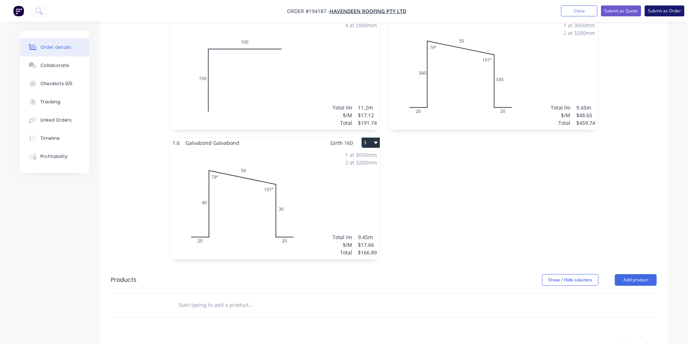 Image resolution: width=693 pixels, height=344 pixels. What do you see at coordinates (55, 84) in the screenshot?
I see `button: Checklists 0/0` at bounding box center [55, 84].